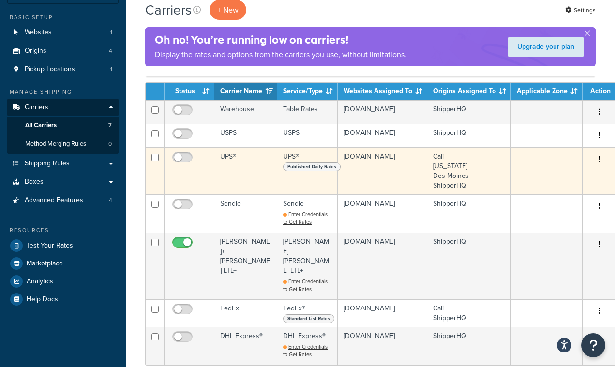 Image resolution: width=615 pixels, height=367 pixels. I want to click on li: Origins, so click(63, 51).